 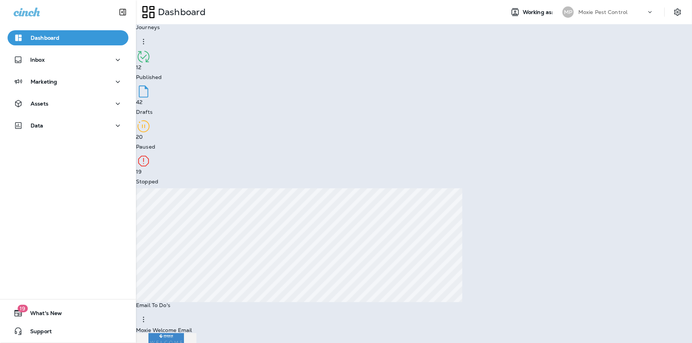 What do you see at coordinates (39, 104) in the screenshot?
I see `p: Assets` at bounding box center [39, 104].